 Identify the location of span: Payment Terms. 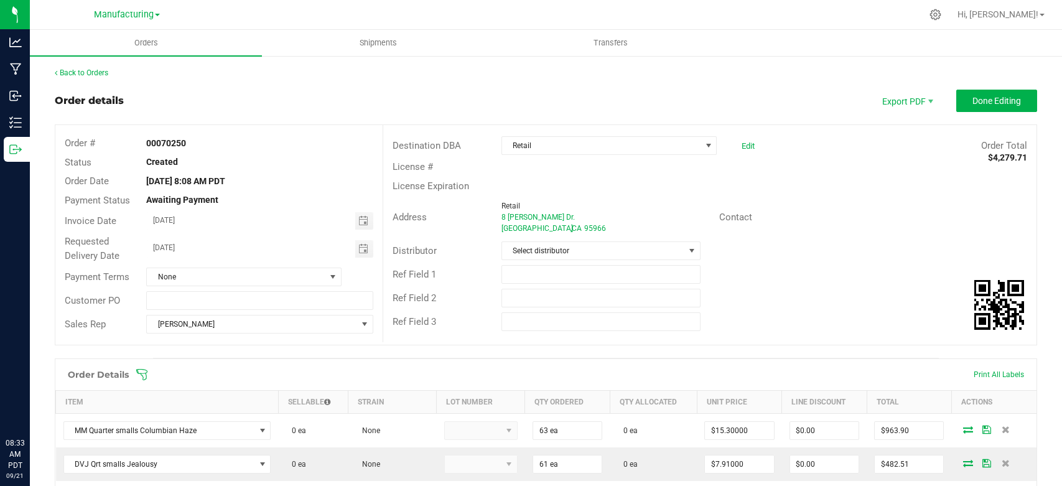
(97, 277).